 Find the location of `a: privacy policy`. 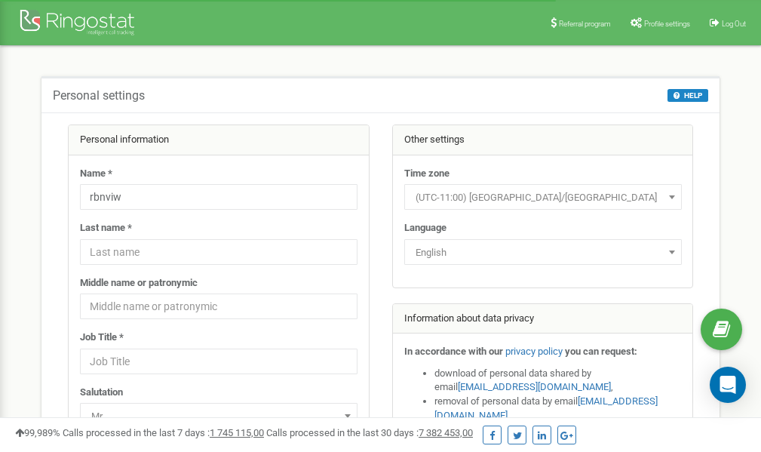

a: privacy policy is located at coordinates (534, 351).